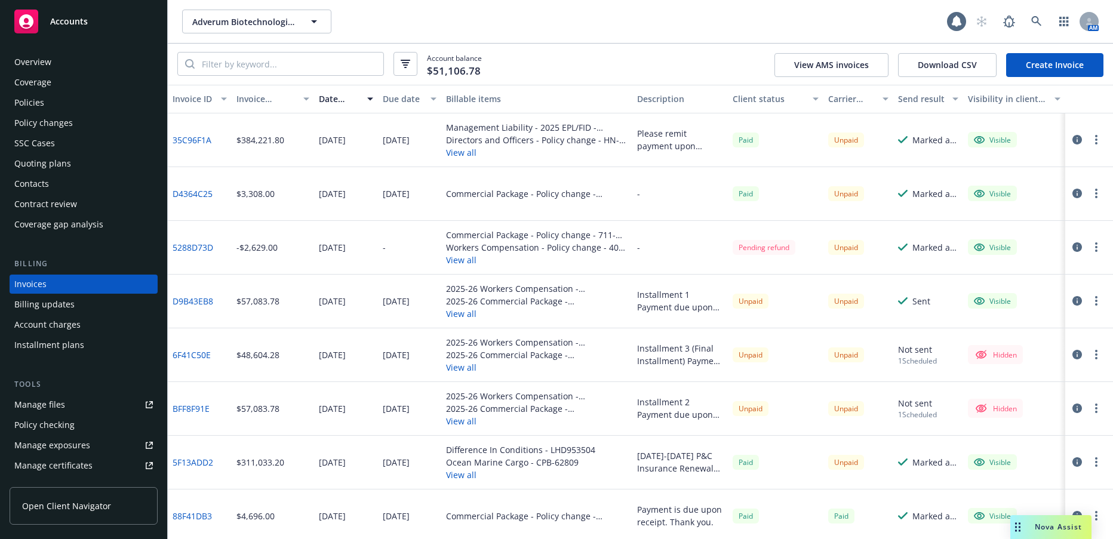  What do you see at coordinates (266, 99) in the screenshot?
I see `div: Invoice amount` at bounding box center [266, 99].